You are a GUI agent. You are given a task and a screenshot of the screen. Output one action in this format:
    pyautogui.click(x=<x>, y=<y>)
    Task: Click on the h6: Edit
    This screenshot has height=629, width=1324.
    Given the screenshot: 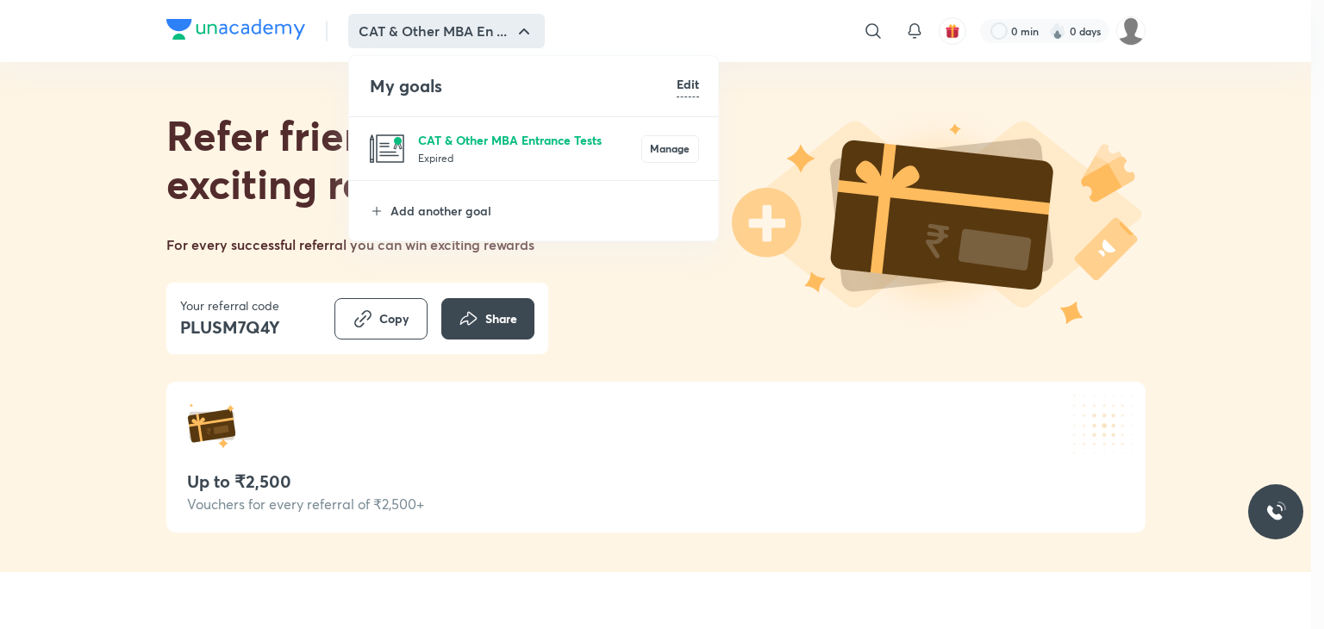 What is the action you would take?
    pyautogui.click(x=688, y=84)
    